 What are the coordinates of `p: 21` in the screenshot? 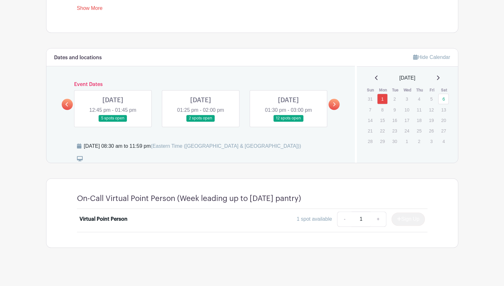 It's located at (370, 130).